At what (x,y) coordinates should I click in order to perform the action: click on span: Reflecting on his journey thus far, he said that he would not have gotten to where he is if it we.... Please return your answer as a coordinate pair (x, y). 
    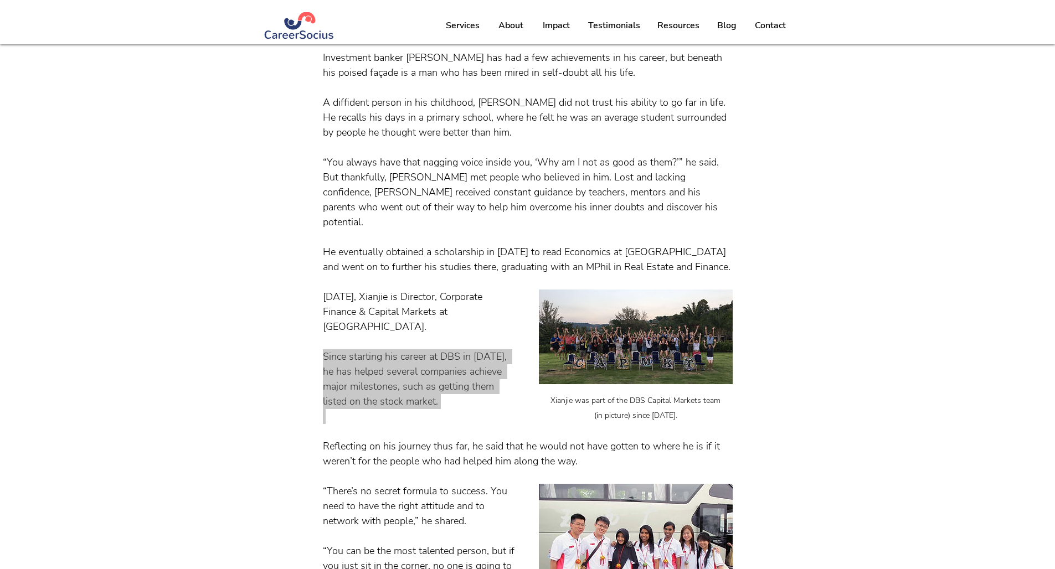
    Looking at the image, I should click on (523, 453).